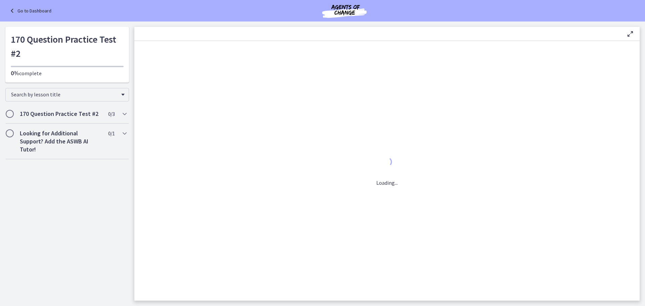  What do you see at coordinates (67, 95) in the screenshot?
I see `div: Search by lesson title` at bounding box center [67, 95].